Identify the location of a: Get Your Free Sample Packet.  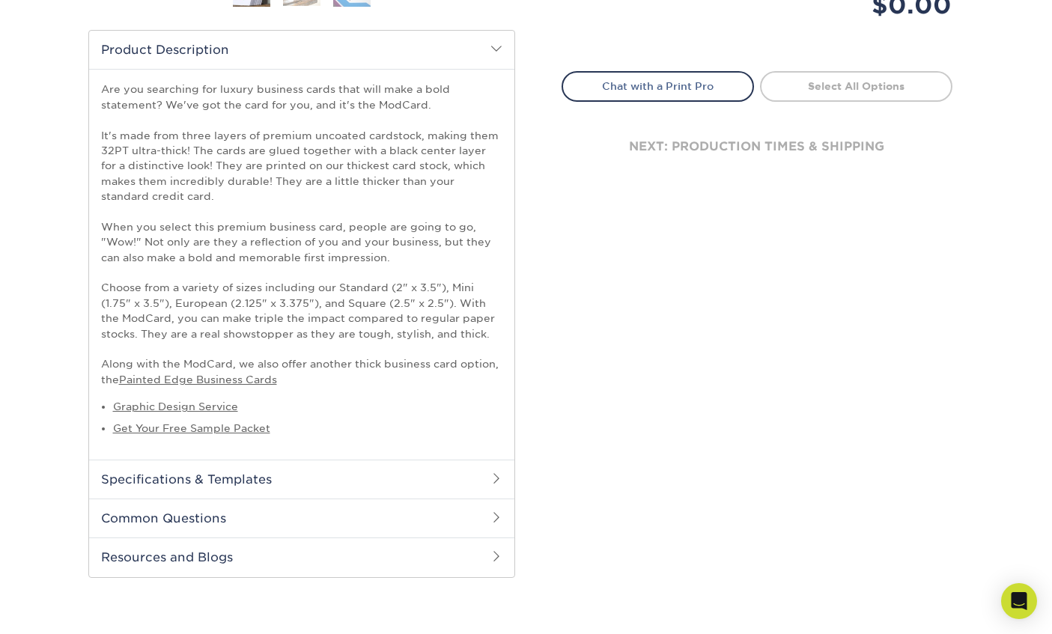
(192, 428).